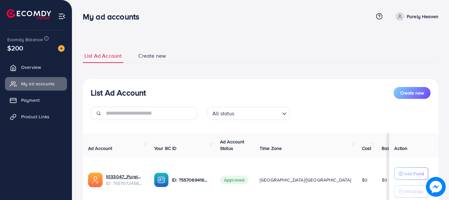 This screenshot has height=200, width=449. Describe the element at coordinates (271, 149) in the screenshot. I see `span: Time Zone` at that location.